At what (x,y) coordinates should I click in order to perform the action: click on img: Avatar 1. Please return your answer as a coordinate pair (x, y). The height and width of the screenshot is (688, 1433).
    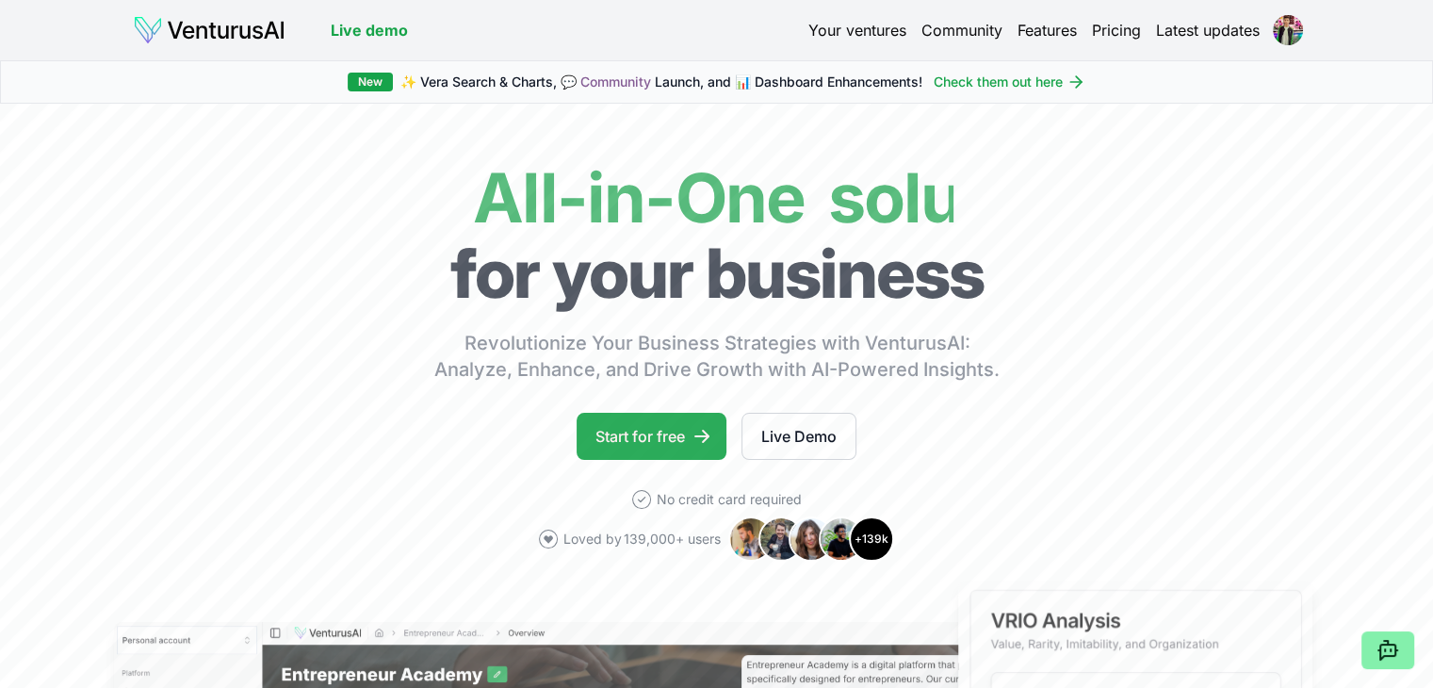
    Looking at the image, I should click on (751, 539).